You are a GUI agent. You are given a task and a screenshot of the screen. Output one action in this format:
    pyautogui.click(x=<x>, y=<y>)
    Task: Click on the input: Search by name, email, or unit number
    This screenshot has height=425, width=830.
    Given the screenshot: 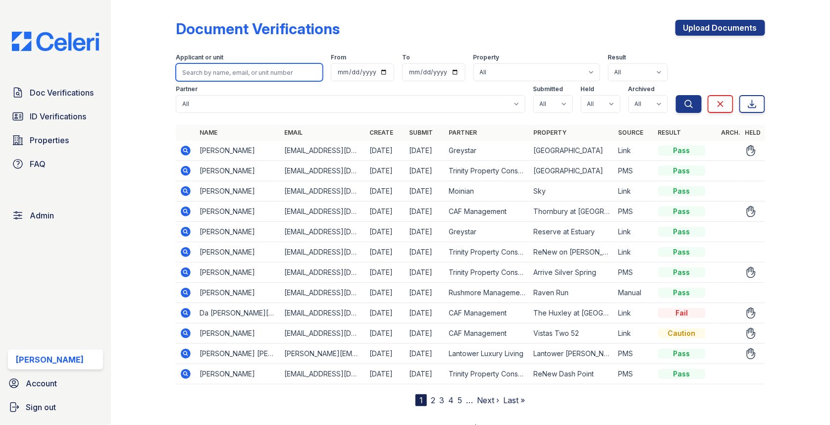 What is the action you would take?
    pyautogui.click(x=249, y=72)
    